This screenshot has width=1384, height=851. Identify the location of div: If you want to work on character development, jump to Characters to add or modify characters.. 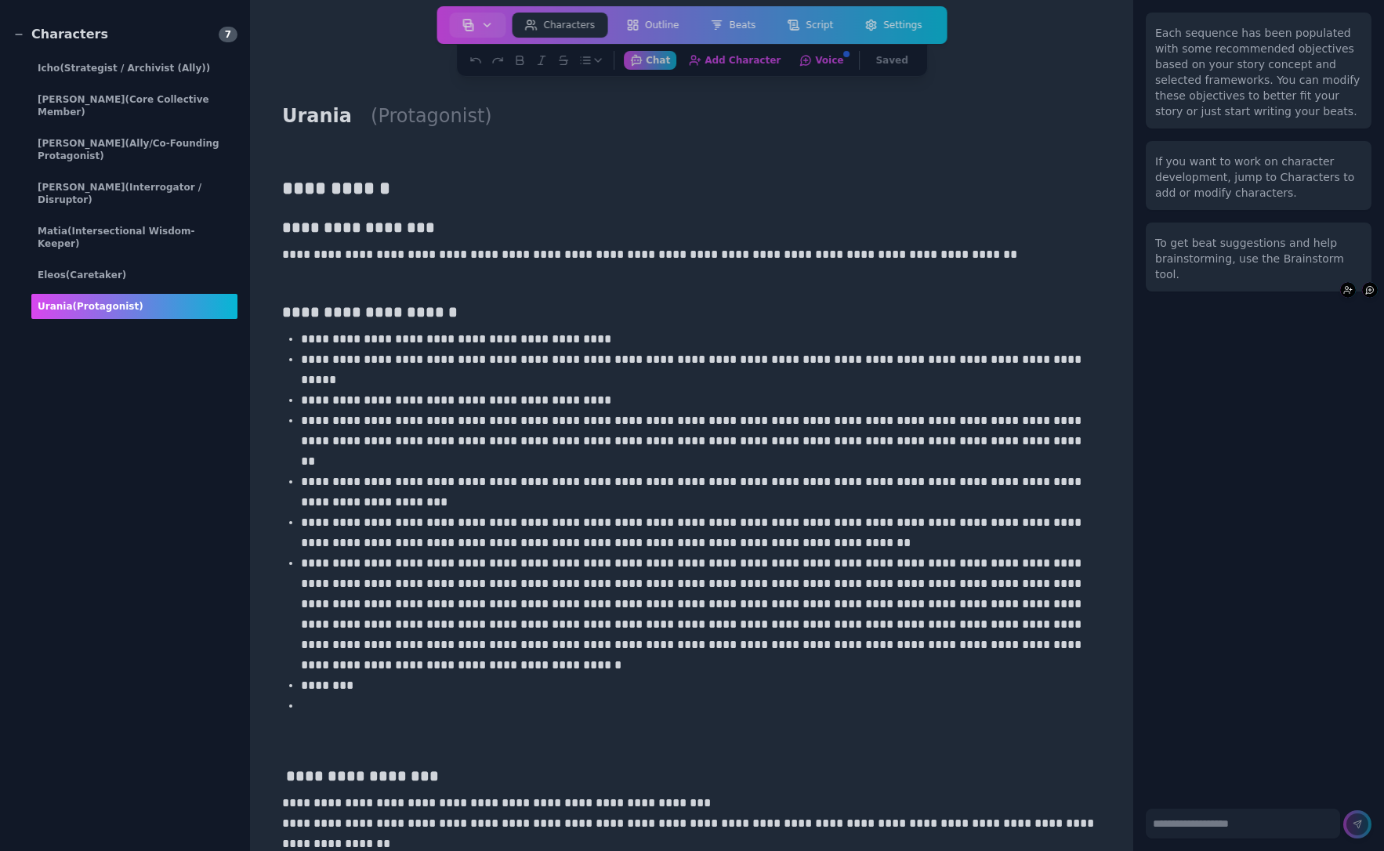
(1259, 177).